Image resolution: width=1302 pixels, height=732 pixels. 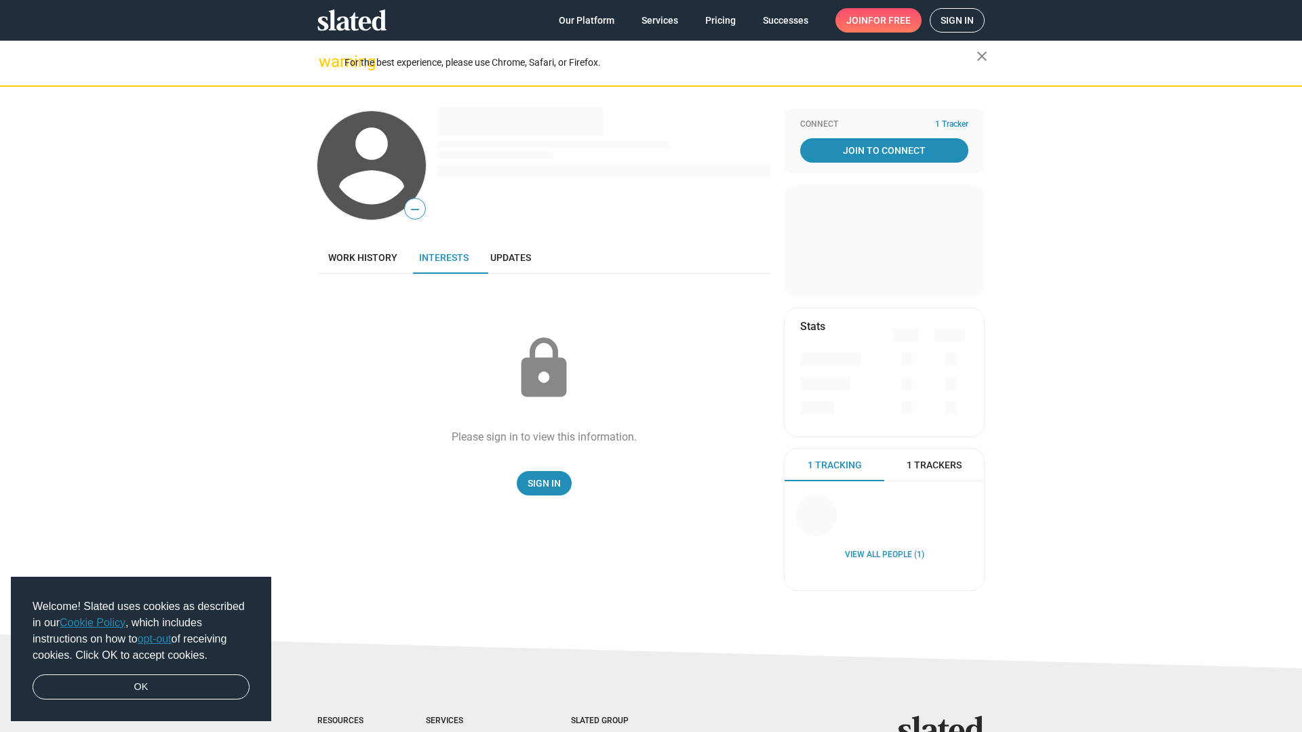 What do you see at coordinates (586, 20) in the screenshot?
I see `a: Our Platform` at bounding box center [586, 20].